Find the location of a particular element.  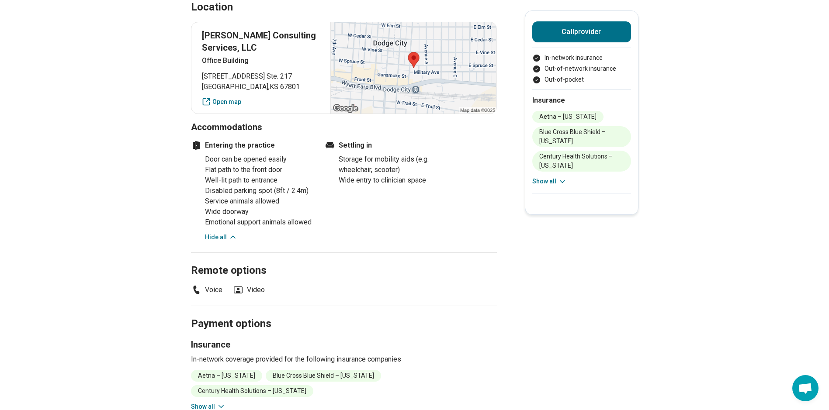

li: Out-of-network insurance is located at coordinates (581, 69).